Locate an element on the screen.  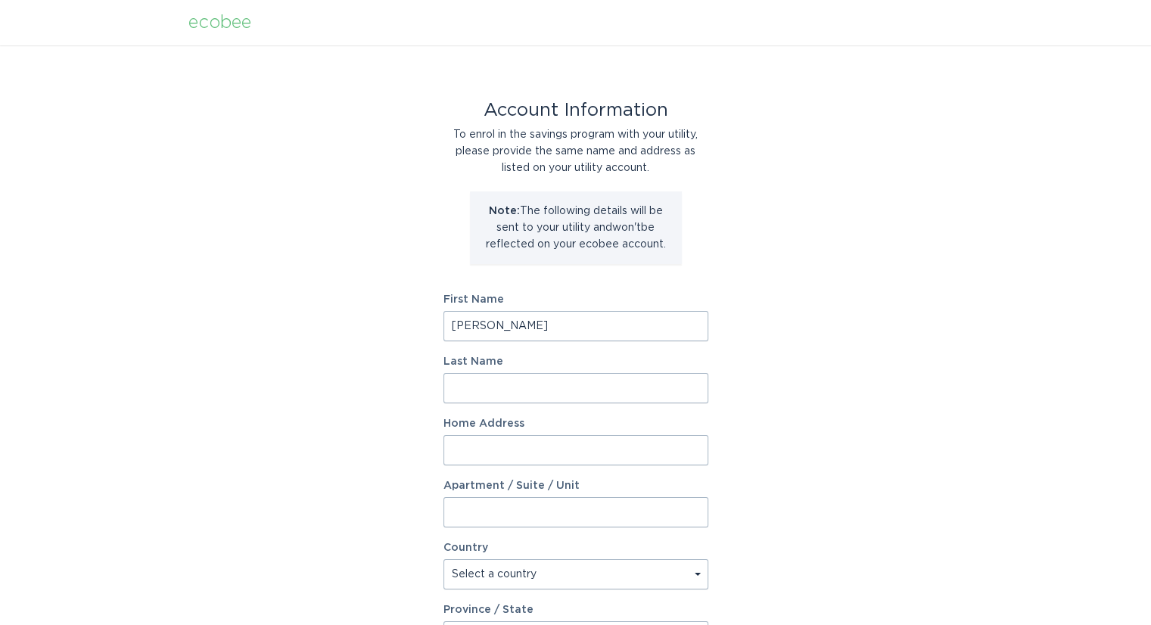
div: To enrol in the savings program with your utility, please provide the same name and address as li... is located at coordinates (576, 151).